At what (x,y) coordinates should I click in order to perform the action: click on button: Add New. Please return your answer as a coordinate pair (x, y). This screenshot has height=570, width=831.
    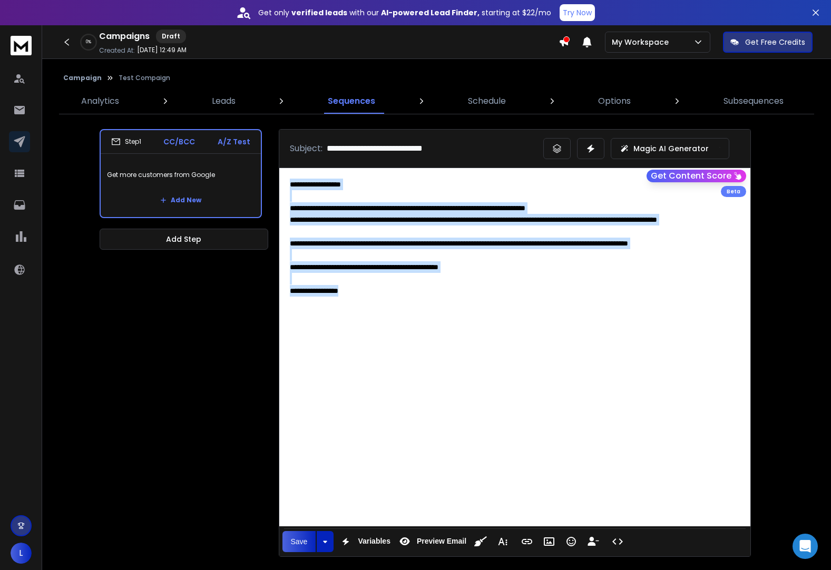
    Looking at the image, I should click on (181, 200).